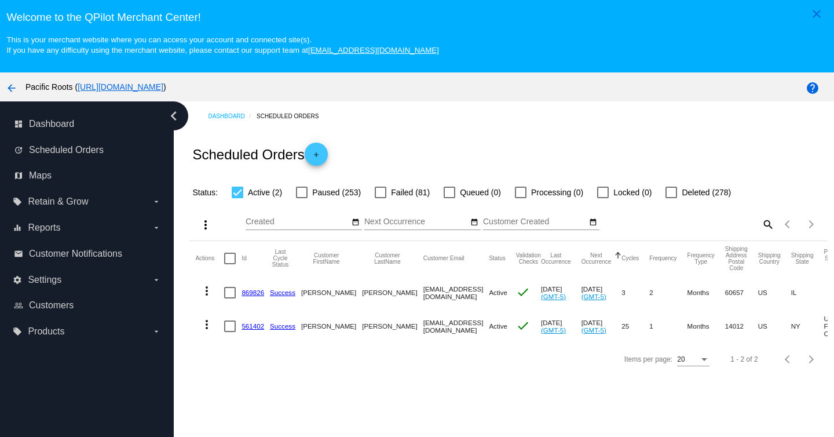  I want to click on span: Paused (253), so click(336, 192).